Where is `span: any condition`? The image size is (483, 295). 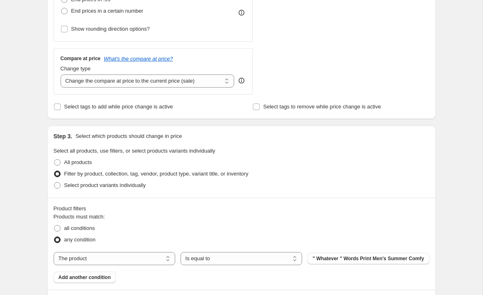 span: any condition is located at coordinates (80, 239).